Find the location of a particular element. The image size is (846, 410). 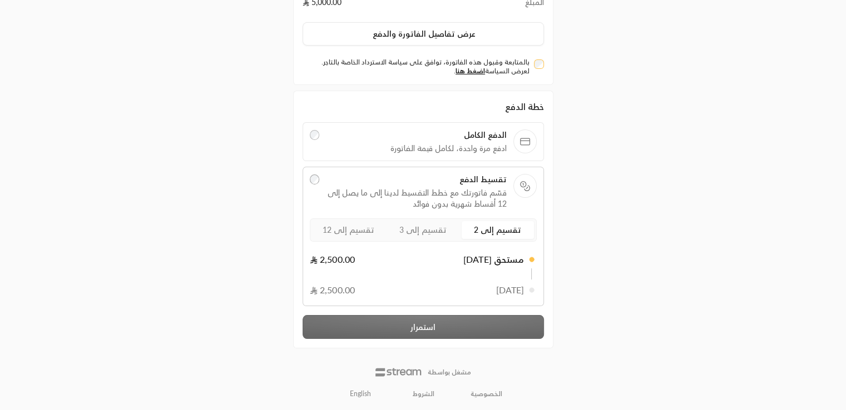

label: بالمتابعة وقبول هذه الفاتورة، توافق على سياسة الاسترداد الخاصة بالتاجر. لعرض السياسة . is located at coordinates (418, 67).